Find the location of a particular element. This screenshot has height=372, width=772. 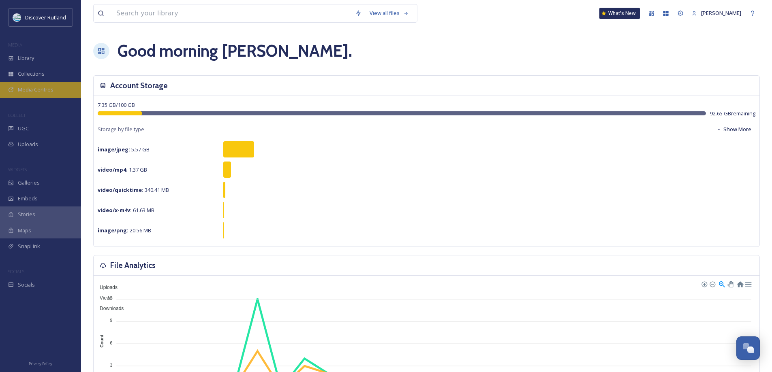

a: View all files is located at coordinates (389, 13).